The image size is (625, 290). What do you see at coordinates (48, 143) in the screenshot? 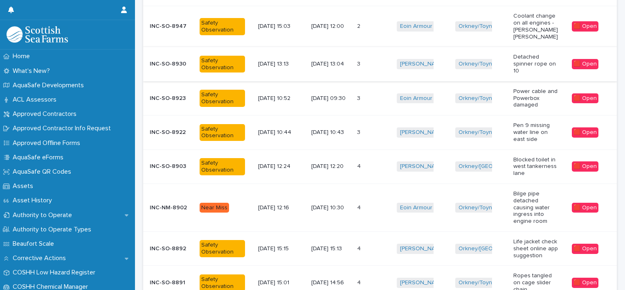
I see `p: Approved Offline Forms` at bounding box center [48, 143].